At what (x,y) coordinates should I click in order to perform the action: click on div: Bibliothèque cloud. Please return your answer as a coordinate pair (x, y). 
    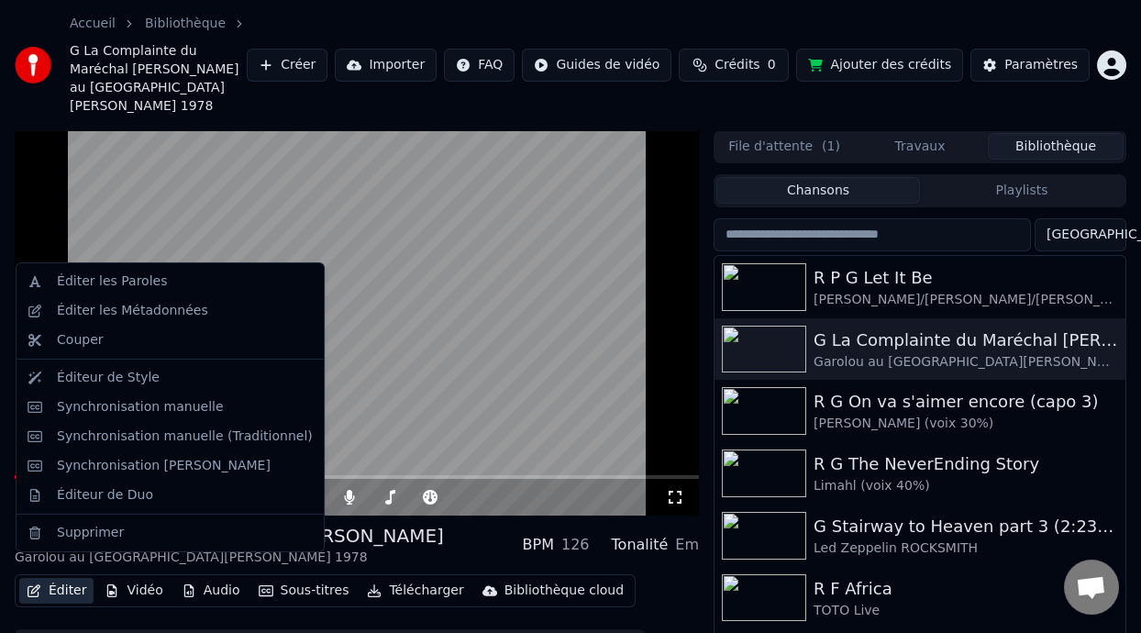
    Looking at the image, I should click on (564, 591).